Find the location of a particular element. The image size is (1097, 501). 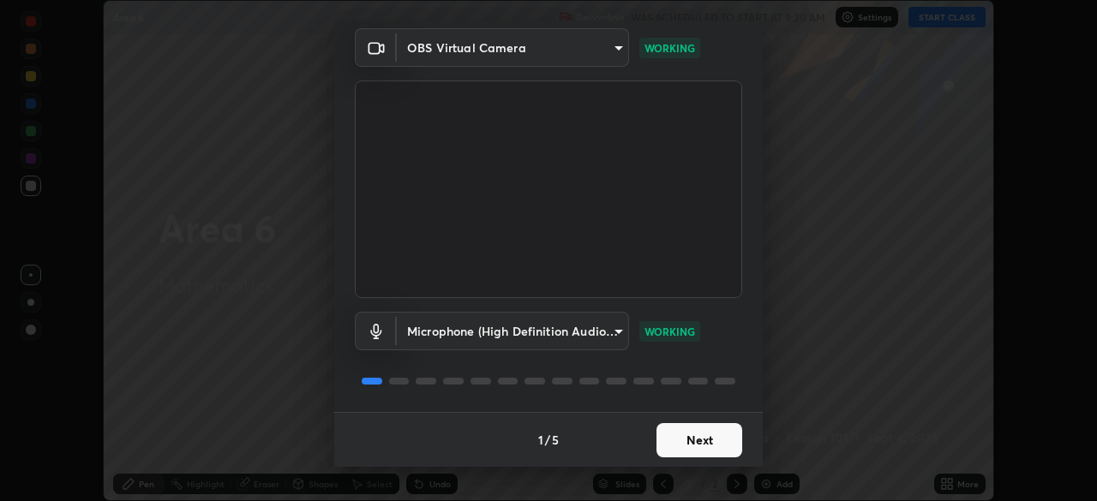

button: Next is located at coordinates (699, 440).